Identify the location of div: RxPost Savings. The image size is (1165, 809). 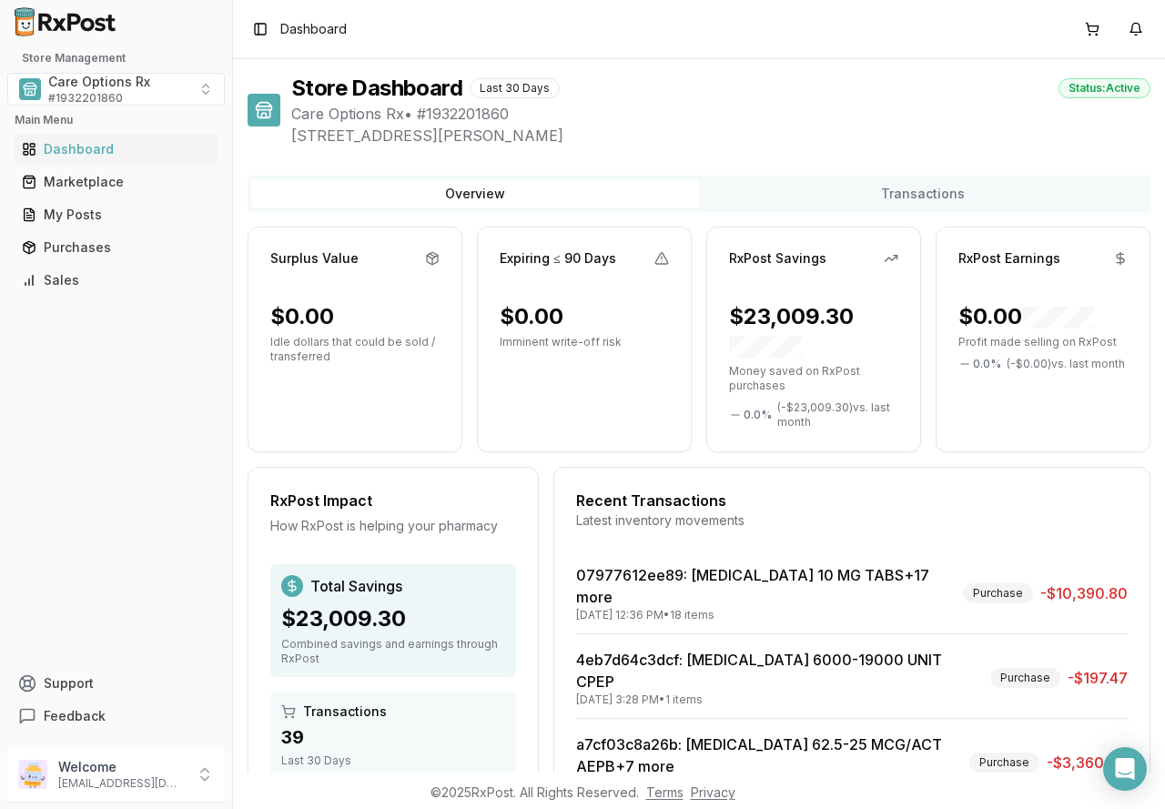
(777, 258).